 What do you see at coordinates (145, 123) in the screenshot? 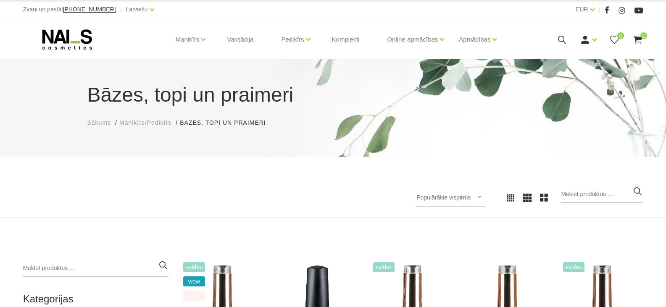
I see `span: Manikīrs/Pedikīrs` at bounding box center [145, 123].